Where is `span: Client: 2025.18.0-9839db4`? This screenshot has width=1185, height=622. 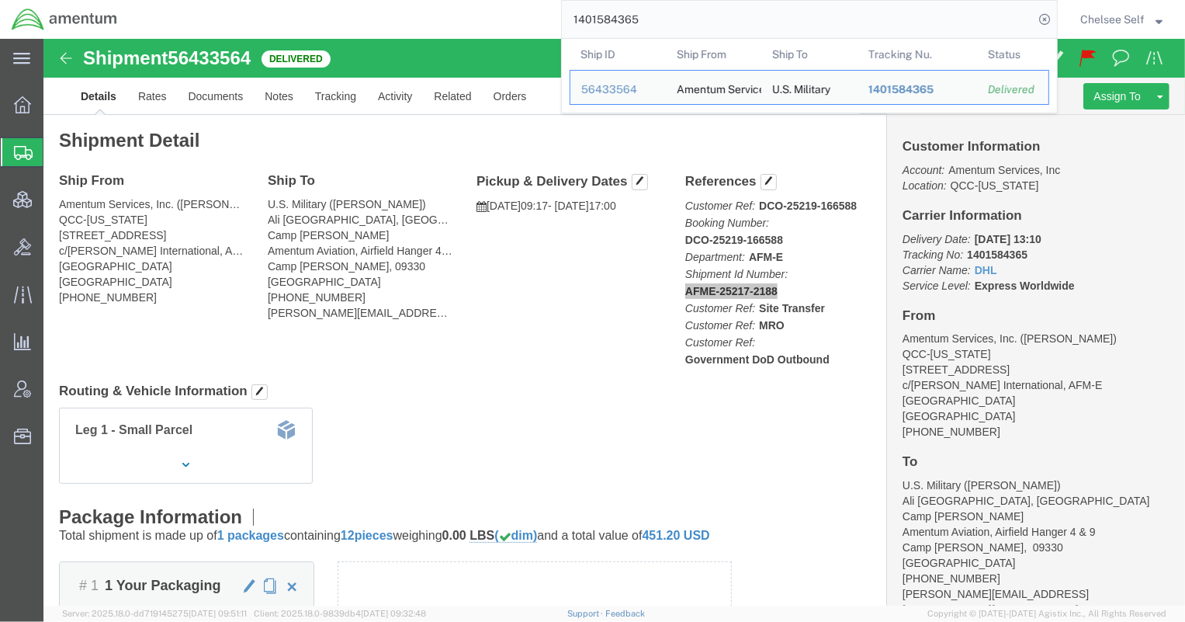
span: Client: 2025.18.0-9839db4 is located at coordinates (340, 613).